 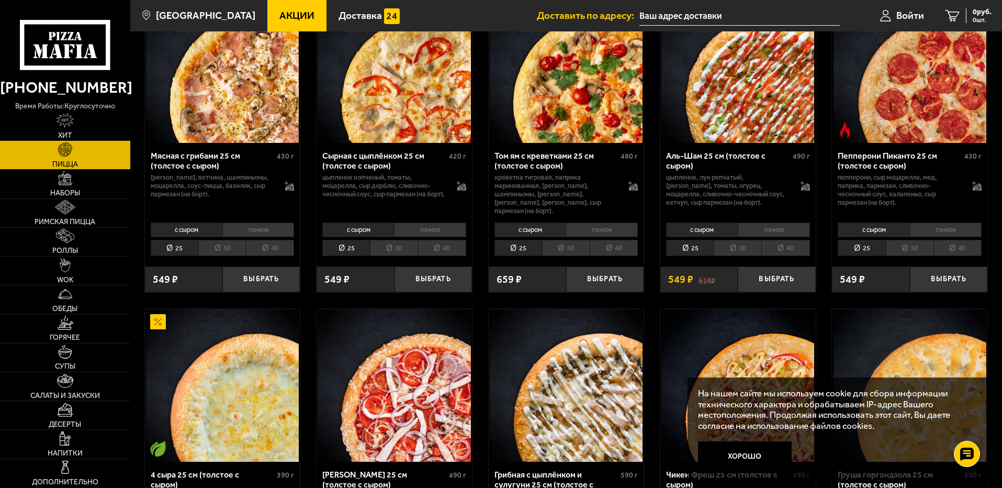 I want to click on img: Груша горгондзола 25 см (толстое с сыром), so click(x=910, y=385).